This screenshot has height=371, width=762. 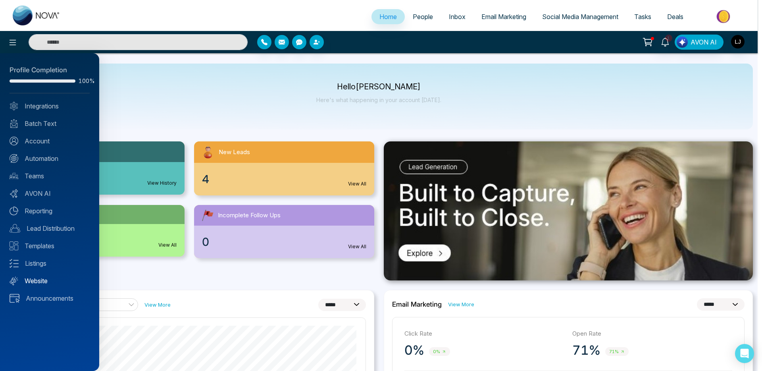 What do you see at coordinates (50, 298) in the screenshot?
I see `a: Announcements` at bounding box center [50, 298].